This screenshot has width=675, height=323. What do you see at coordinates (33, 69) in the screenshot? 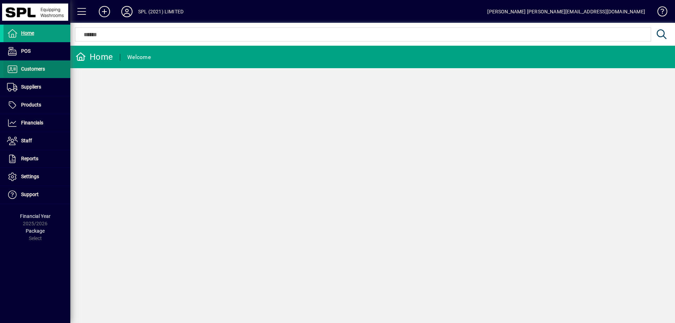
I see `span: Customers` at bounding box center [33, 69].